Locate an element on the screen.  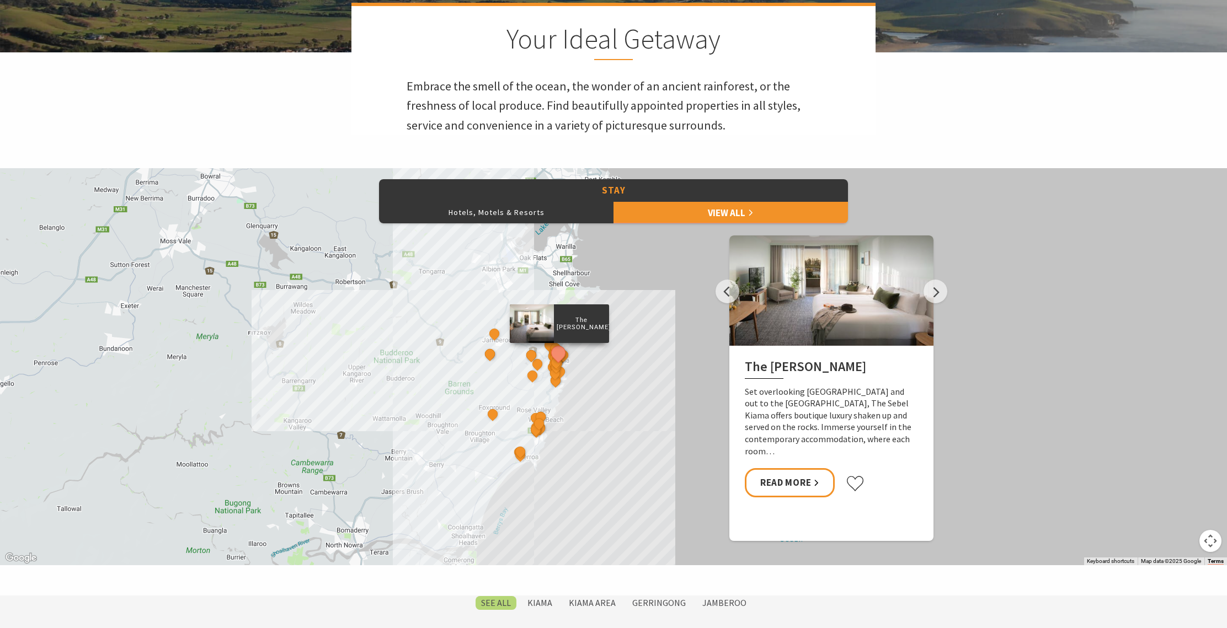
button: See detail about Saddleback Grove is located at coordinates (533, 376).